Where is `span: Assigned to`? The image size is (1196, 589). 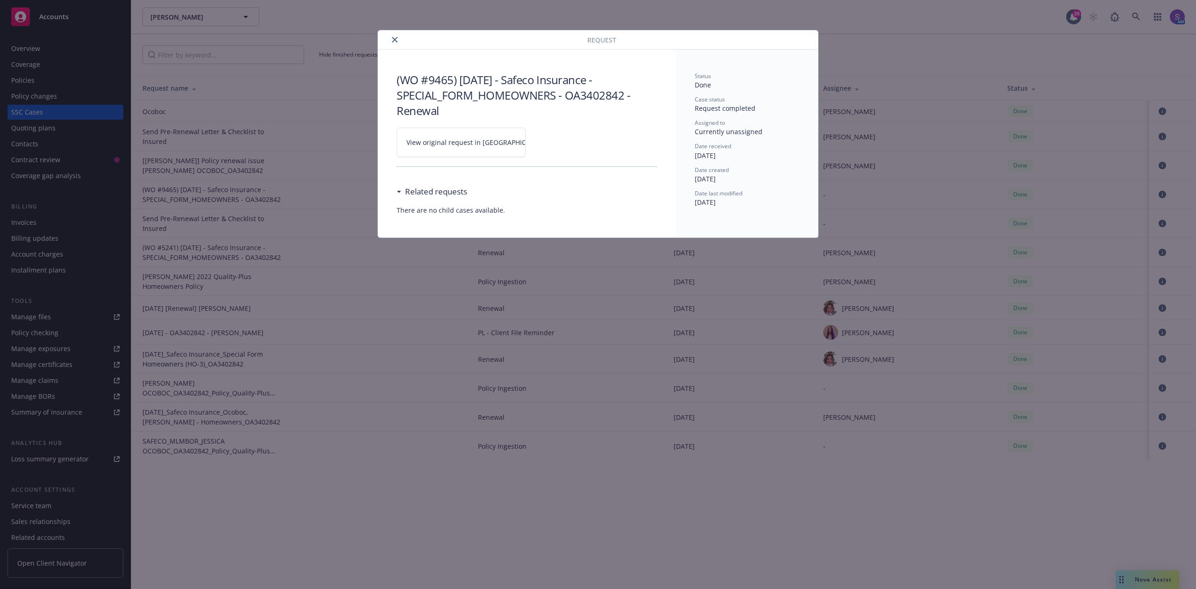 span: Assigned to is located at coordinates (710, 122).